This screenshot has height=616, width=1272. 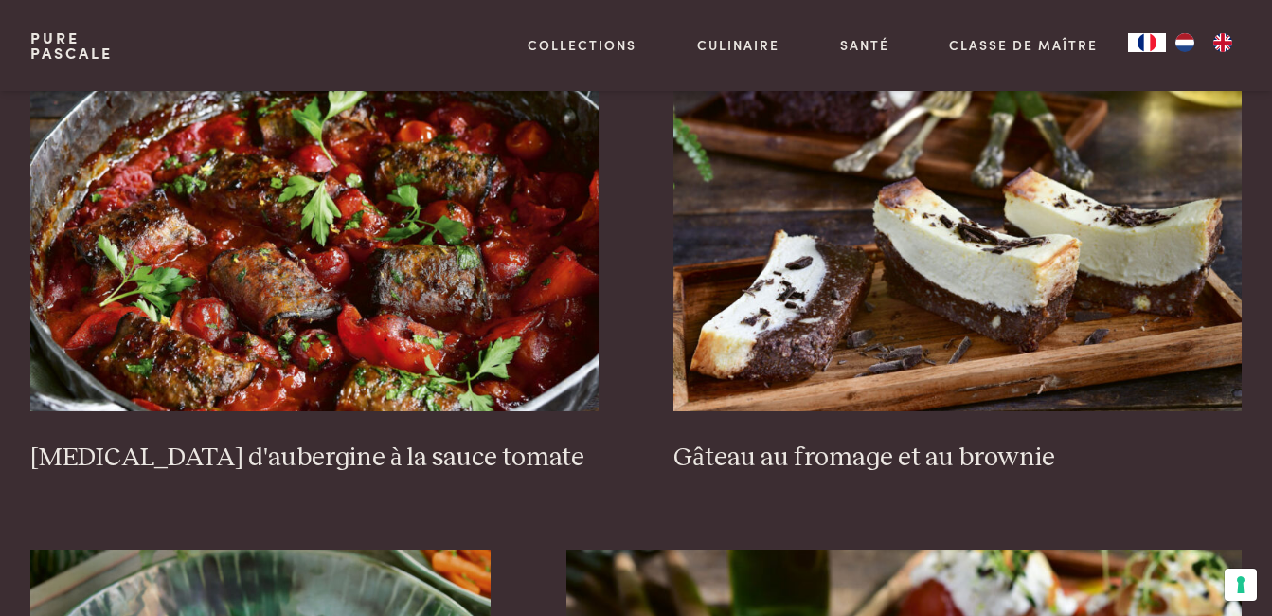 What do you see at coordinates (738, 45) in the screenshot?
I see `a: Culinaire` at bounding box center [738, 45].